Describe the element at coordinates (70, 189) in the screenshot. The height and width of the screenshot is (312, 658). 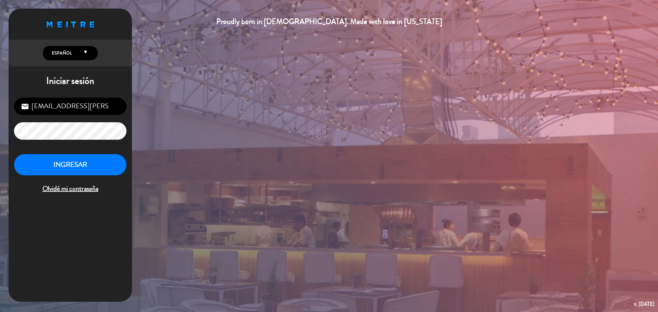
I see `span: Olvidé mi contraseña` at that location.